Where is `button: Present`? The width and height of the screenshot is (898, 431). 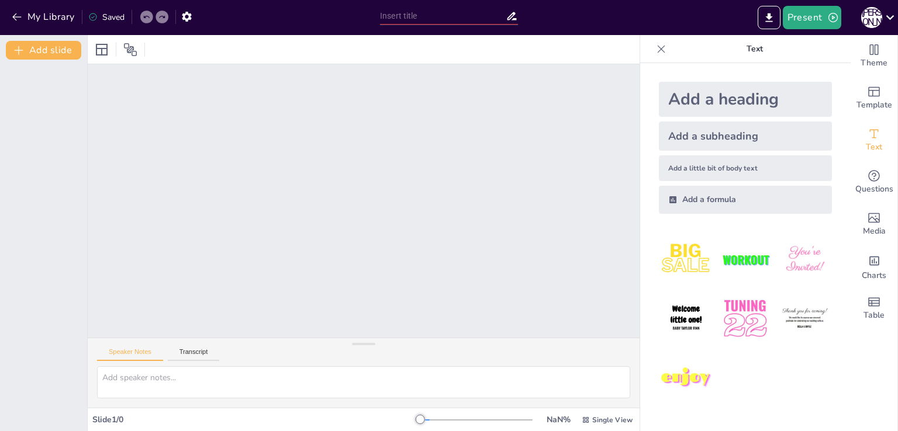
button: Present is located at coordinates (812, 18).